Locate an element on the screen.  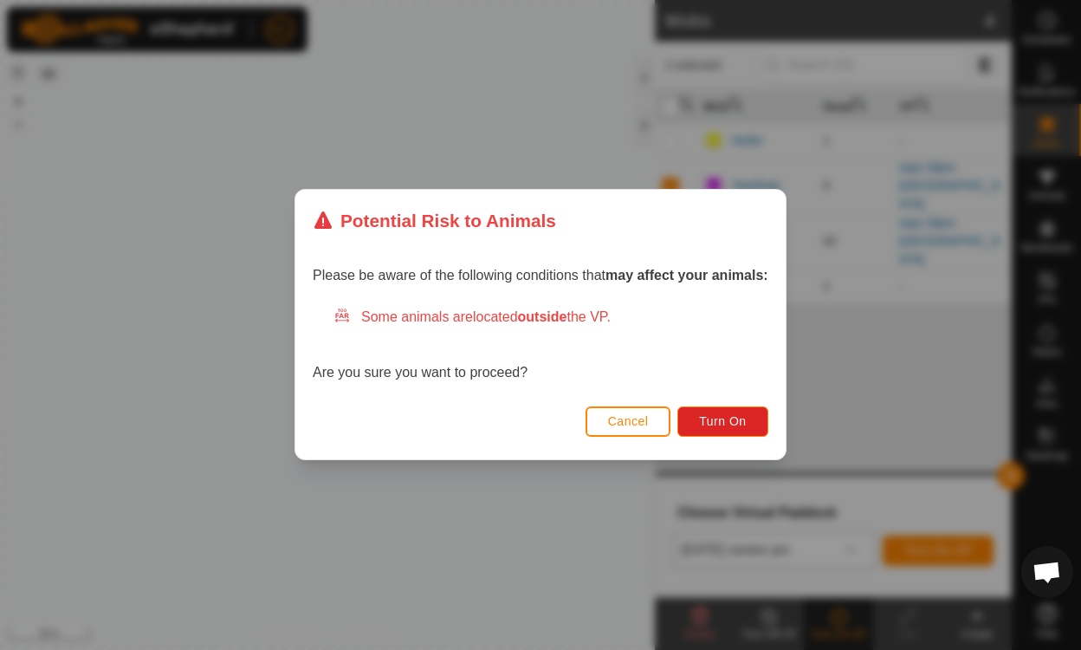
div: Potential Risk to Animals is located at coordinates (434, 220).